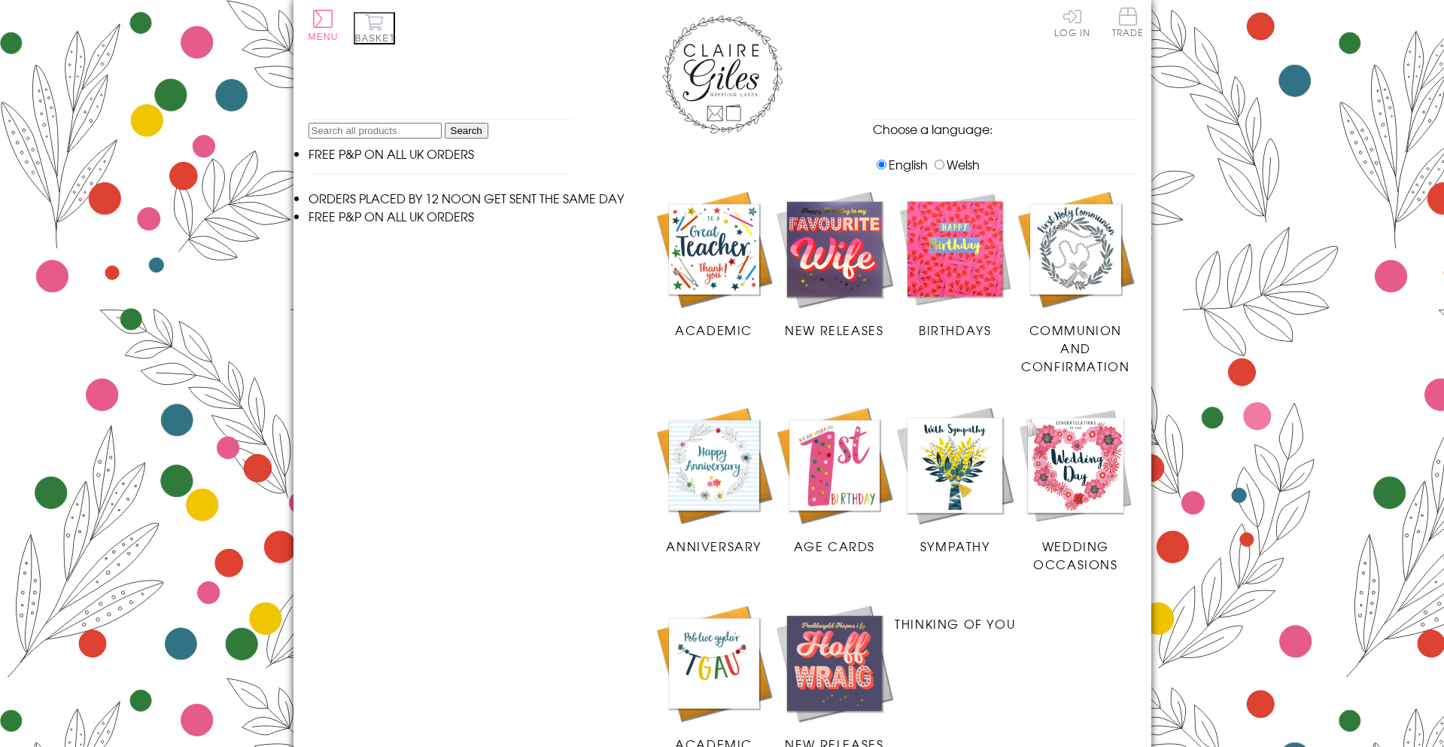 This screenshot has height=747, width=1444. Describe the element at coordinates (1075, 488) in the screenshot. I see `a: Wedding Occasions` at that location.